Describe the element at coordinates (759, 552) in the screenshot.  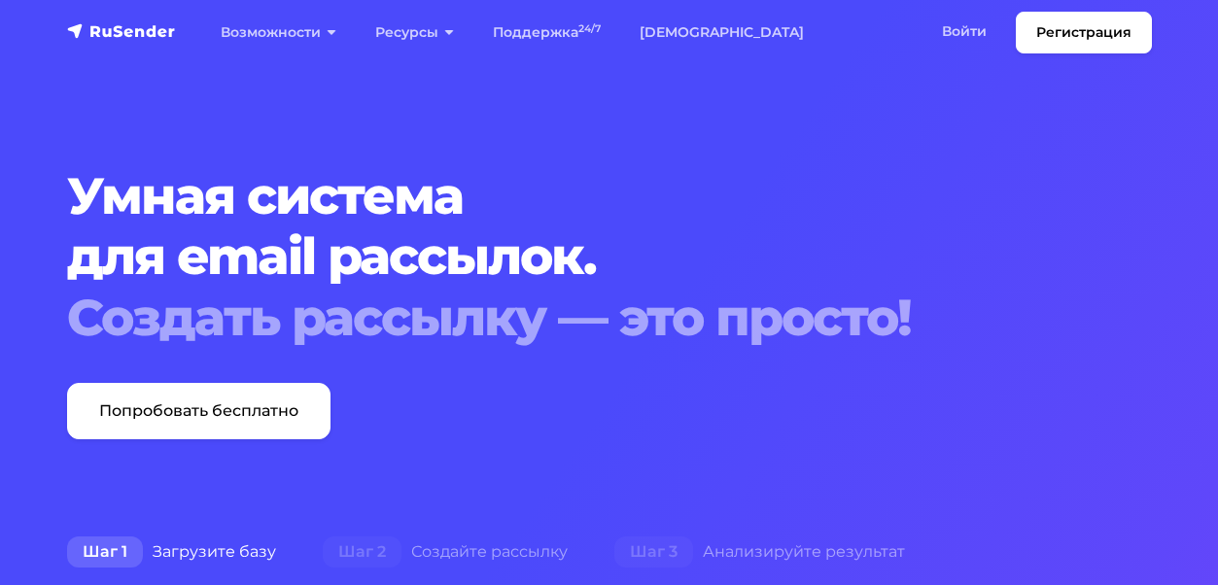
I see `div: Анализируйте результат` at that location.